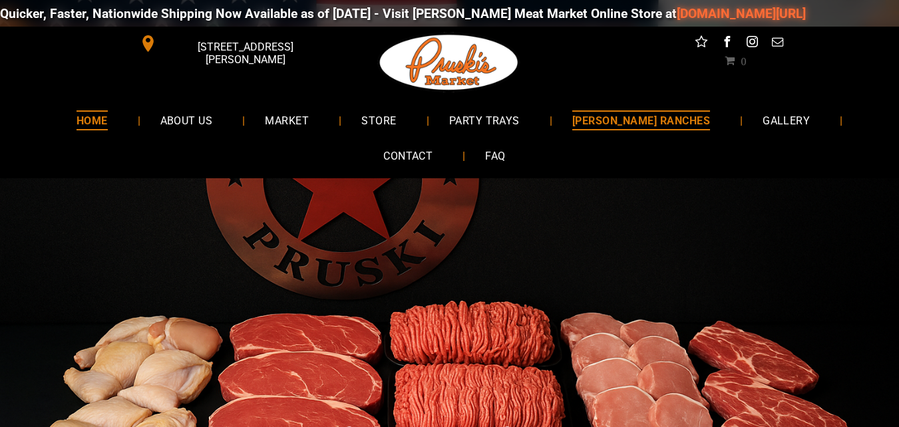 This screenshot has height=427, width=899. Describe the element at coordinates (785, 120) in the screenshot. I see `a: GALLERY` at that location.